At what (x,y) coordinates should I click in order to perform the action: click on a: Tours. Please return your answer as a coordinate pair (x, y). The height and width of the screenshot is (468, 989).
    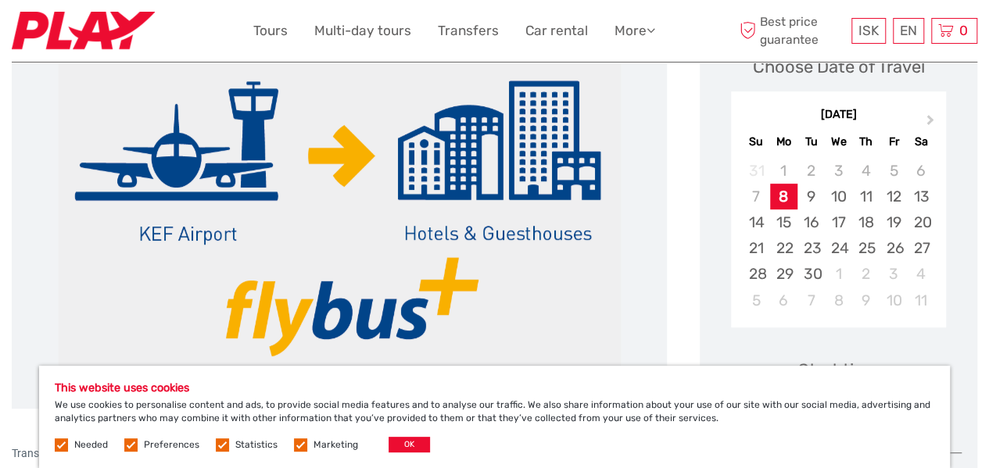
    Looking at the image, I should click on (271, 31).